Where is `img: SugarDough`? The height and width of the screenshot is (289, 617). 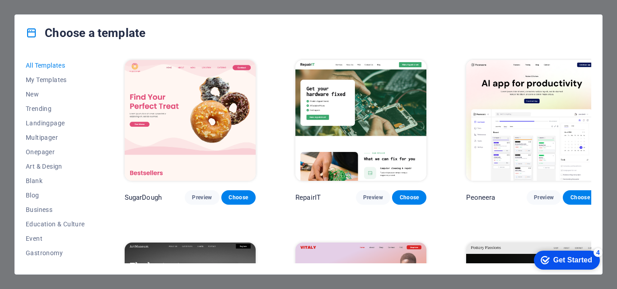 img: SugarDough is located at coordinates (190, 121).